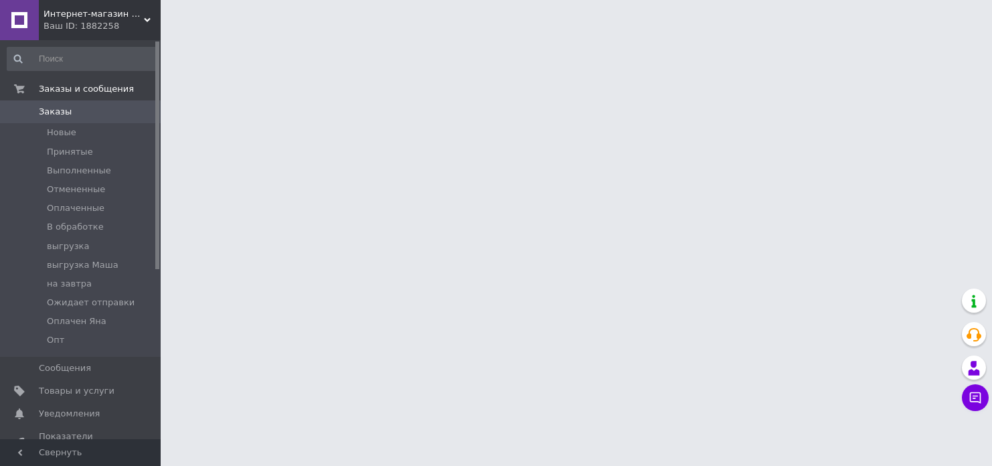 Image resolution: width=992 pixels, height=466 pixels. What do you see at coordinates (102, 26) in the screenshot?
I see `div: Ваш ID: 1882258` at bounding box center [102, 26].